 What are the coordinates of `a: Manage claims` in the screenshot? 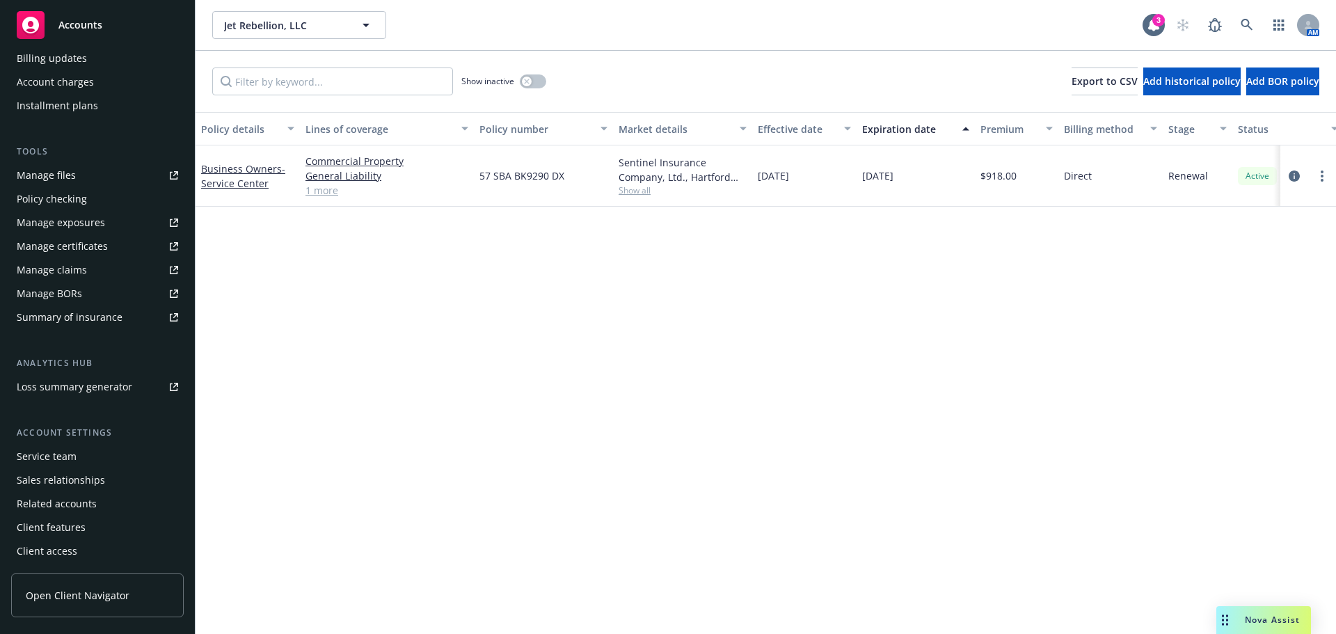 It's located at (97, 270).